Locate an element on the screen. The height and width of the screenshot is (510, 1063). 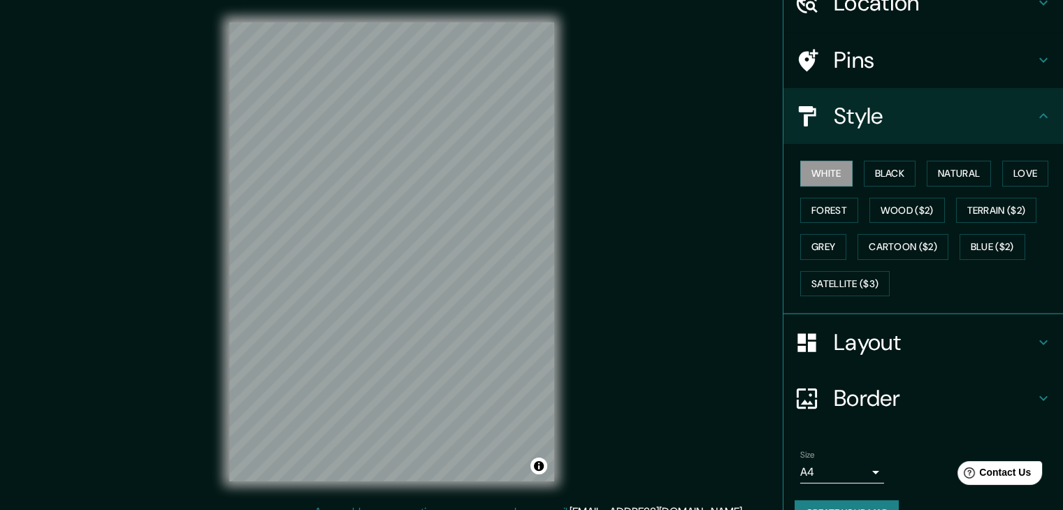
button: Toggle attribution is located at coordinates (539, 466).